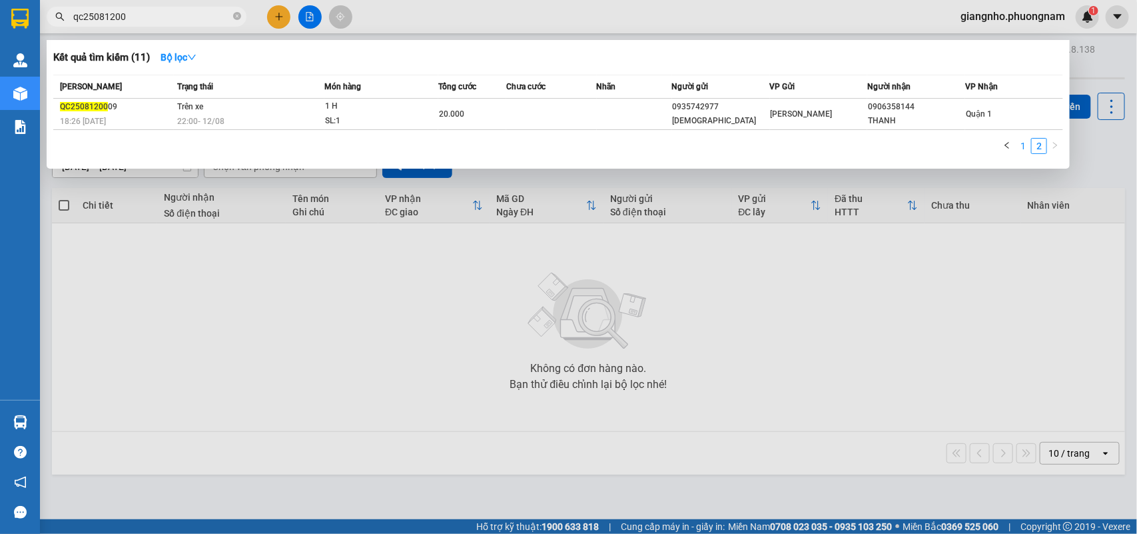 Image resolution: width=1137 pixels, height=534 pixels. What do you see at coordinates (179, 57) in the screenshot?
I see `strong: Bộ lọc` at bounding box center [179, 57].